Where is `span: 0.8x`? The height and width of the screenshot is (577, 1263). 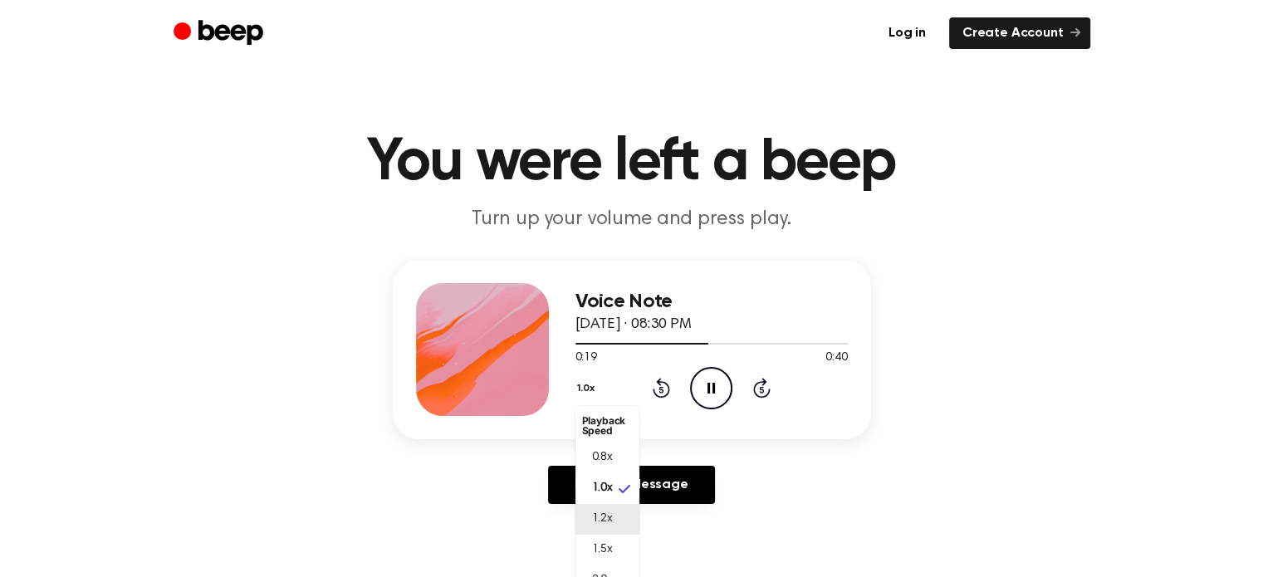 span: 0.8x is located at coordinates (602, 458).